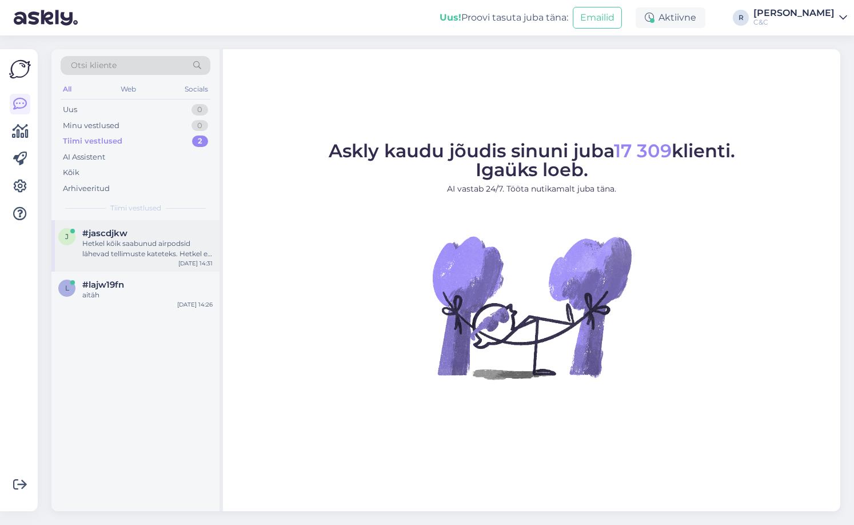 The width and height of the screenshot is (854, 525). I want to click on div: Minu vestlused, so click(91, 126).